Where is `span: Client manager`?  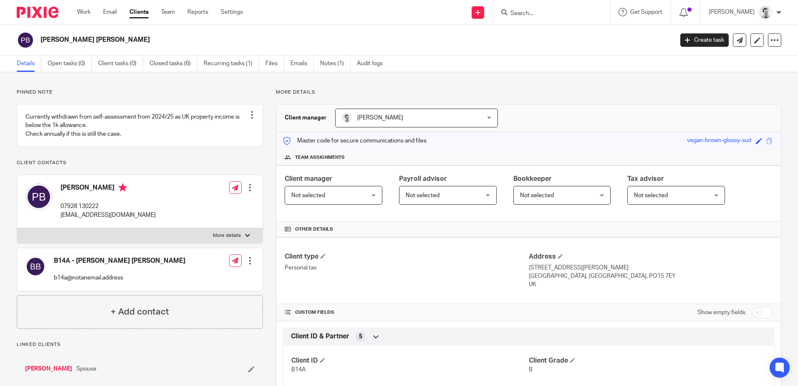 span: Client manager is located at coordinates (309, 179).